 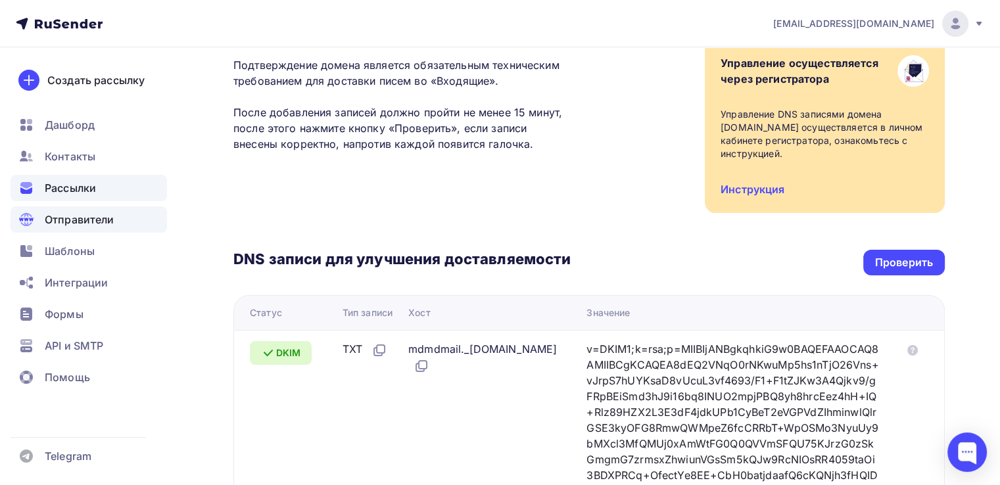 What do you see at coordinates (89, 251) in the screenshot?
I see `a: Шаблоны` at bounding box center [89, 251].